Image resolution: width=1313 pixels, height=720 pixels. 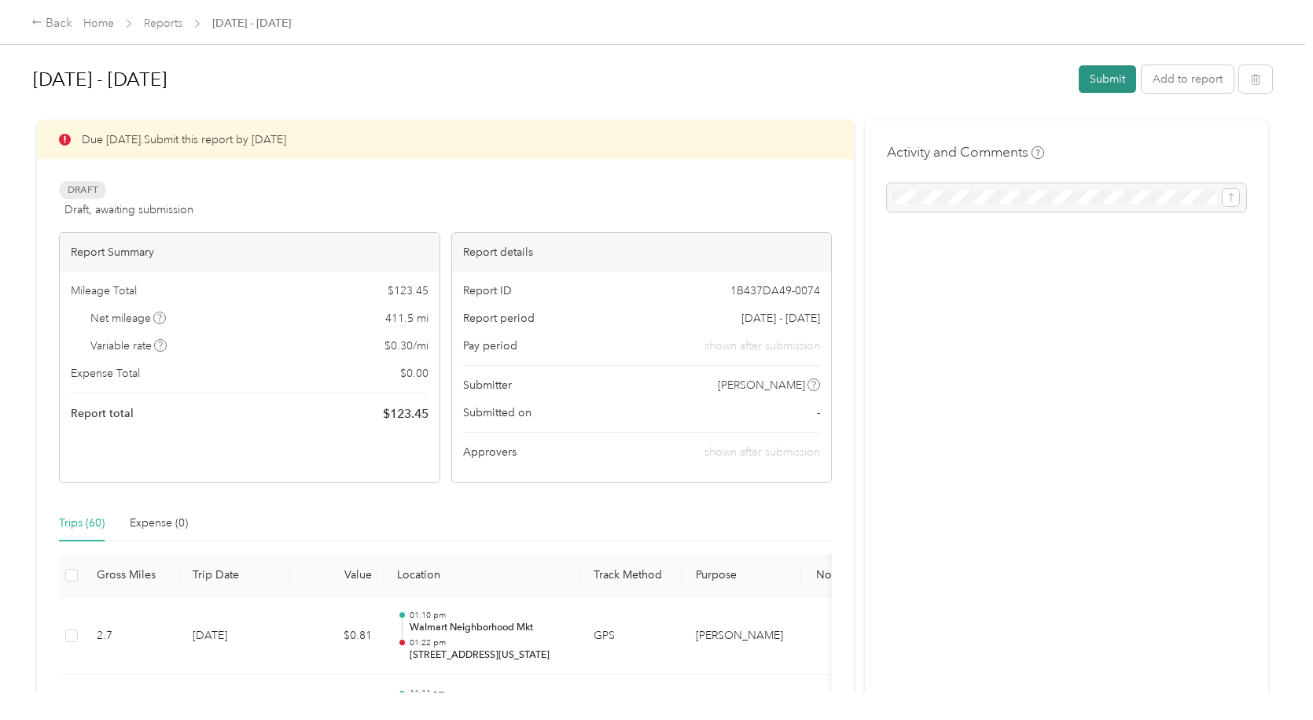 I want to click on button: Submit, so click(x=1107, y=79).